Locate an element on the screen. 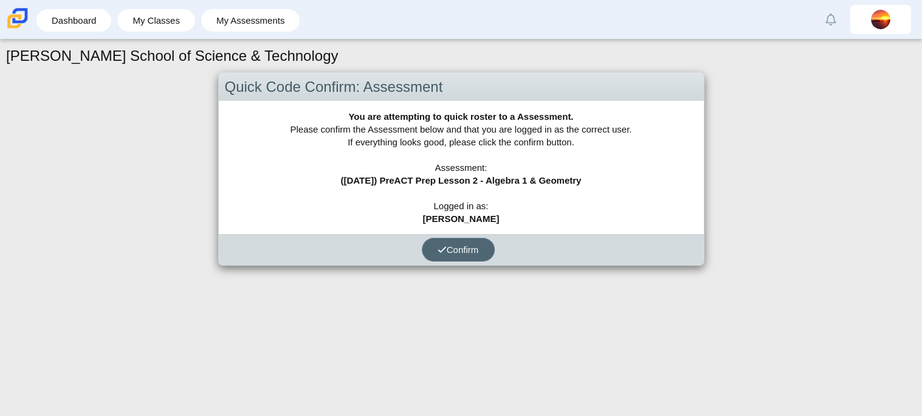  a: My Assessments is located at coordinates (250, 20).